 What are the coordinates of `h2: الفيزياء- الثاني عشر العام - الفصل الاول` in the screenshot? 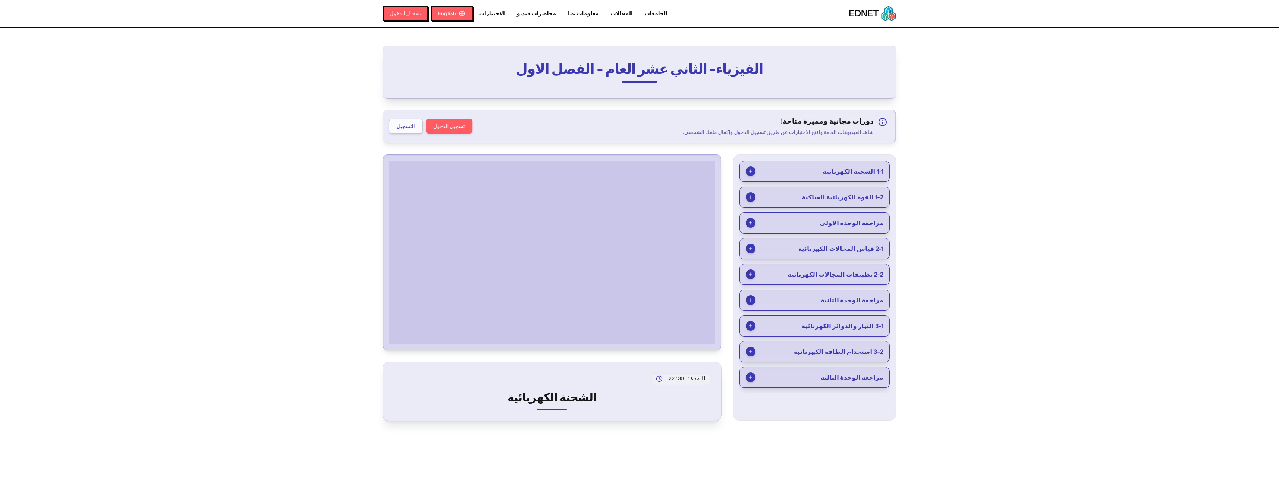 It's located at (640, 69).